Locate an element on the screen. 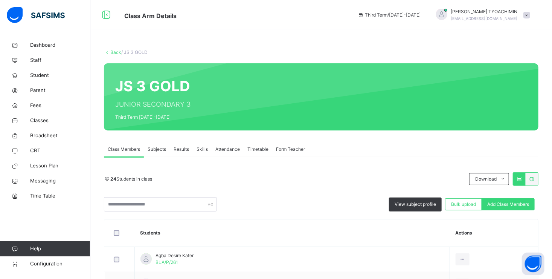 Image resolution: width=552 pixels, height=279 pixels. span: Lesson Plan is located at coordinates (60, 166).